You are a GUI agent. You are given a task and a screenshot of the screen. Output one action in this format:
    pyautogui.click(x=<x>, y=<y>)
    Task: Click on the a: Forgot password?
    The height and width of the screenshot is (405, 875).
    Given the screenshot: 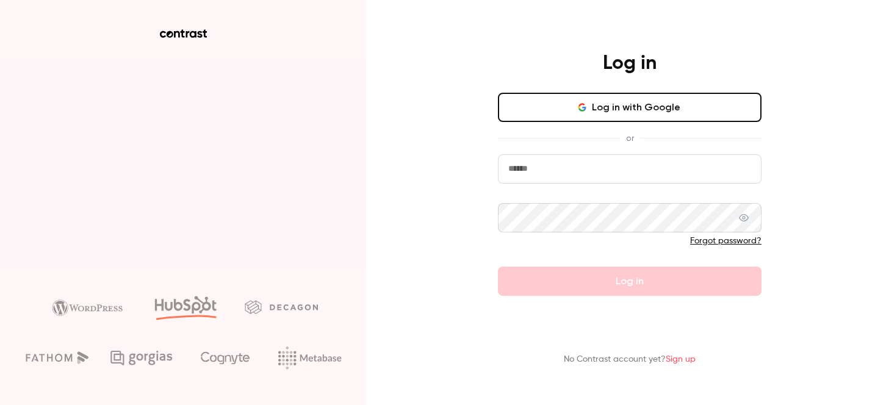 What is the action you would take?
    pyautogui.click(x=726, y=241)
    